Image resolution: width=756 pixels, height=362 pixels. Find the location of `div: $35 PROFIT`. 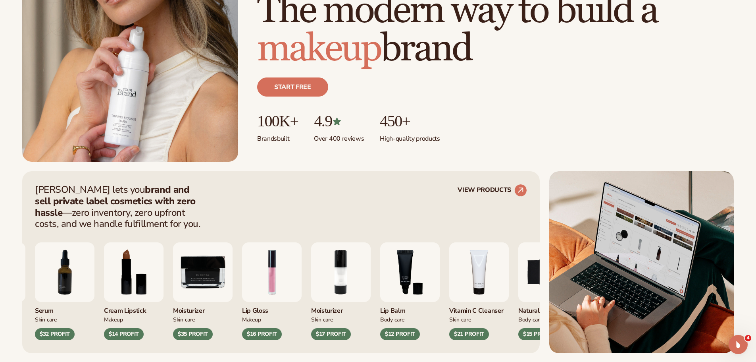

div: $35 PROFIT is located at coordinates (193, 334).